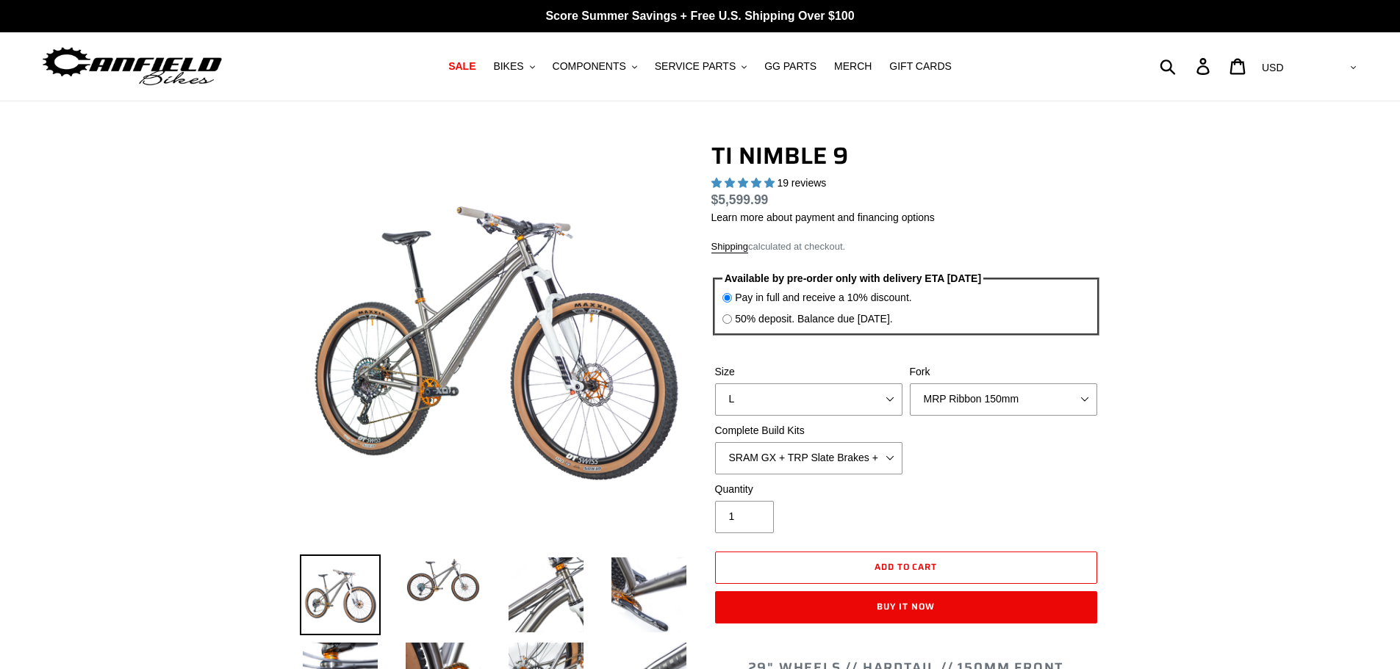  I want to click on img: Canfield Bikes, so click(132, 66).